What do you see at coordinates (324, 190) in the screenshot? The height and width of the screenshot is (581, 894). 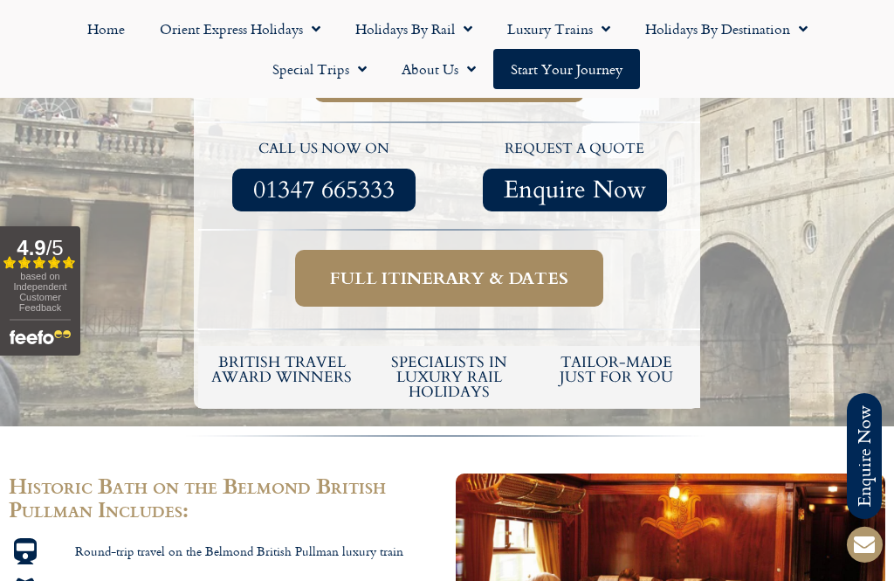 I see `span: 01347 665333` at bounding box center [324, 190].